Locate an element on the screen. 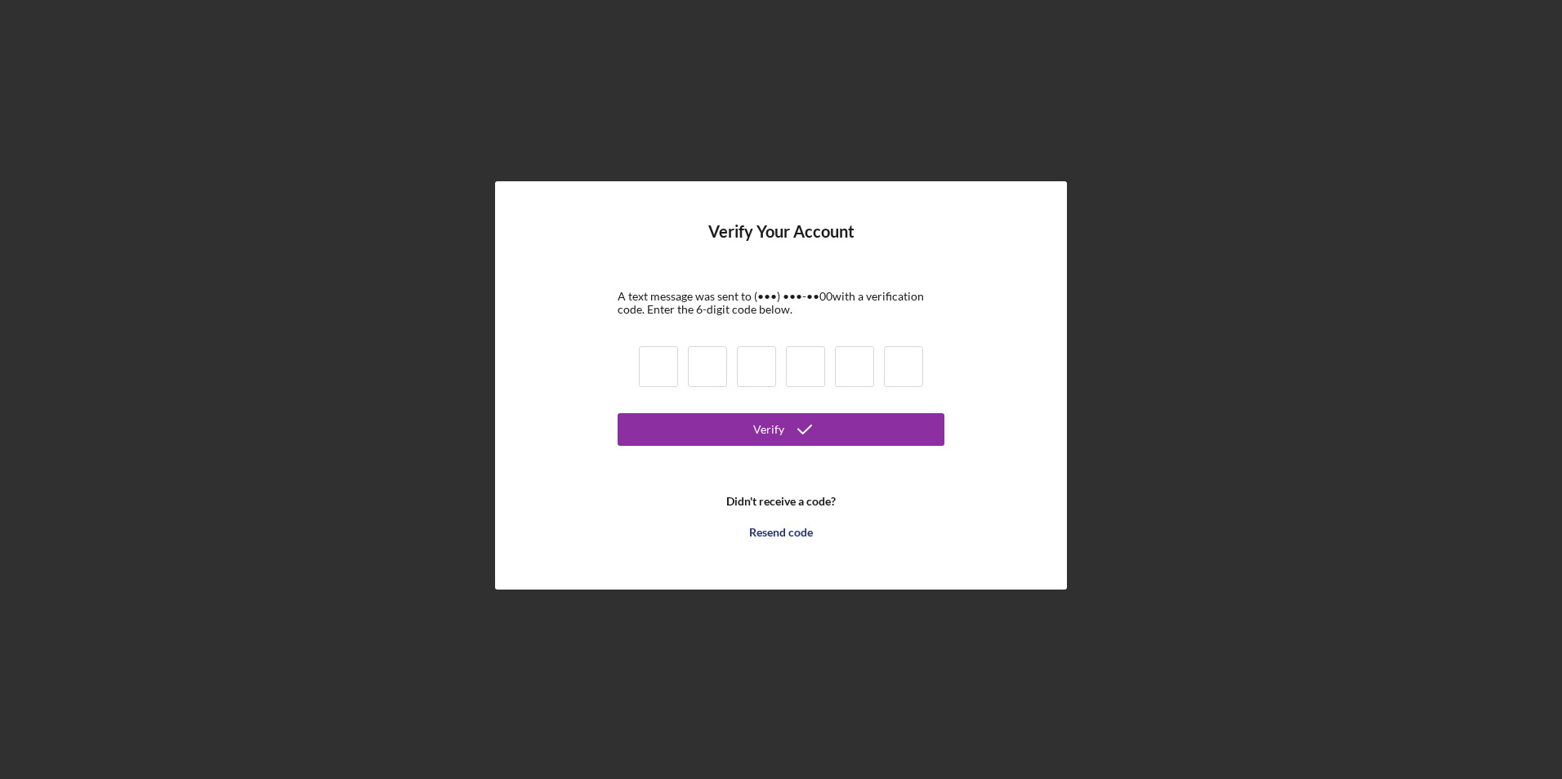  button: Resend code is located at coordinates (781, 533).